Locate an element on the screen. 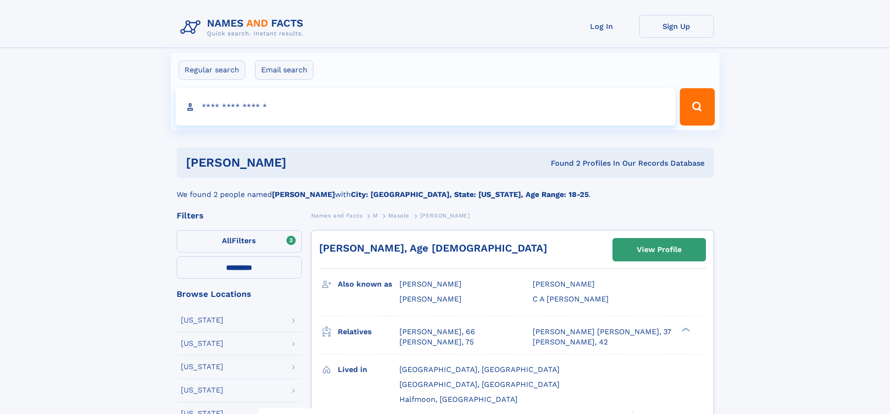  div: We found 2 people named with . is located at coordinates (445, 189).